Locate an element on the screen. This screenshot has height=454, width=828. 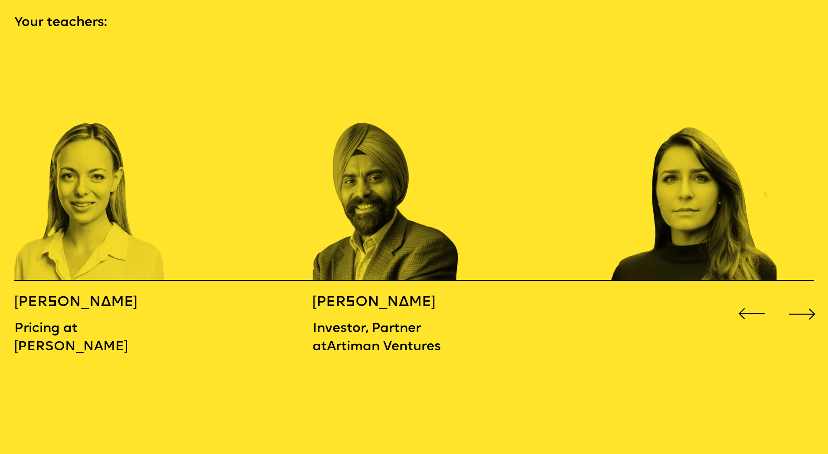
div: Previous slide is located at coordinates (752, 314).